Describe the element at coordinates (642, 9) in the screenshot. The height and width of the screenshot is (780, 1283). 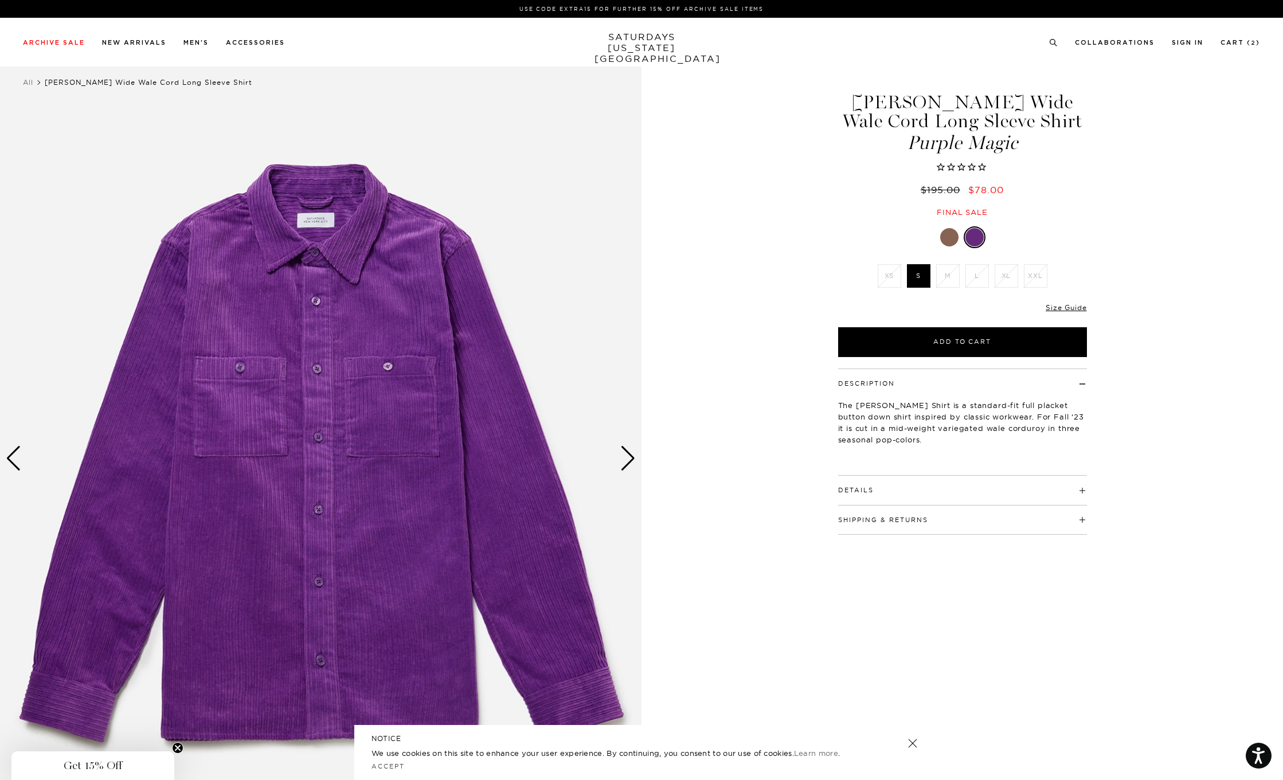
I see `p: Use Code EXTRA15 for Further 15% Off Archive Sale Items` at that location.